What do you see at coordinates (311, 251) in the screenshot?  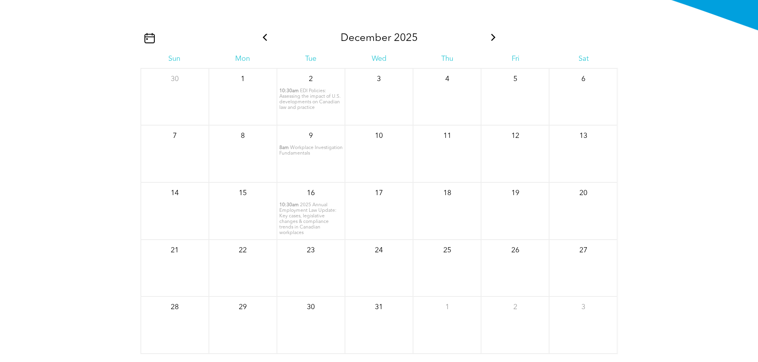 I see `p: 23` at bounding box center [311, 251].